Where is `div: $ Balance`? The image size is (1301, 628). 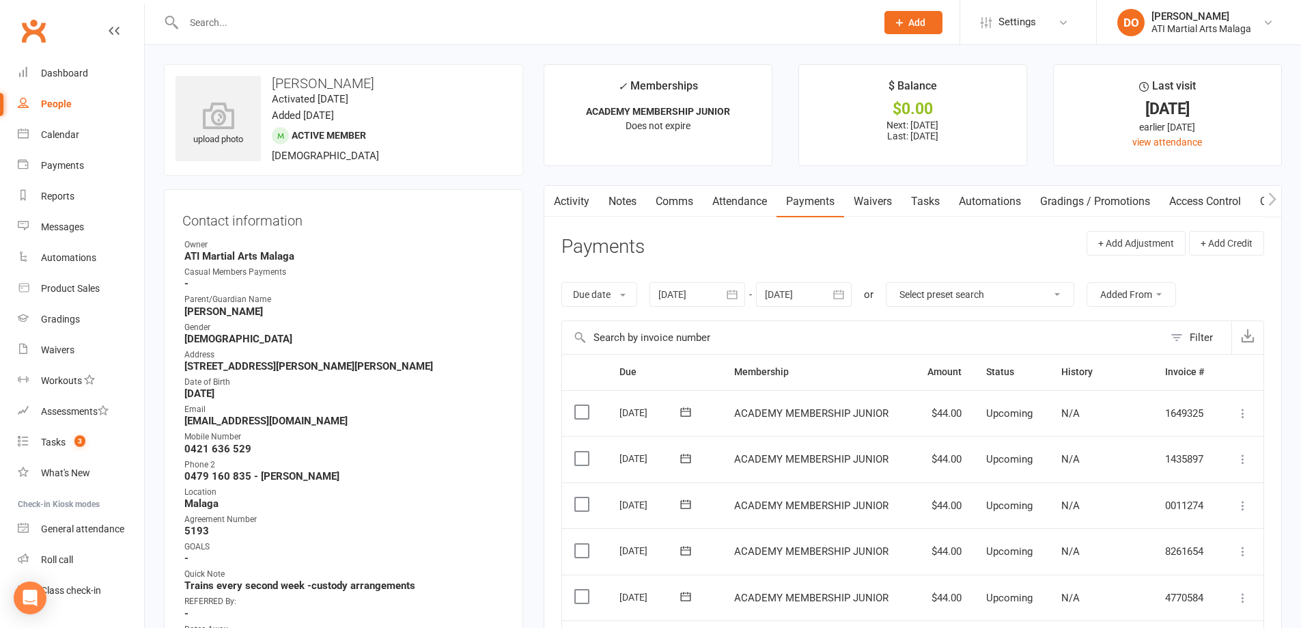 div: $ Balance is located at coordinates (912, 89).